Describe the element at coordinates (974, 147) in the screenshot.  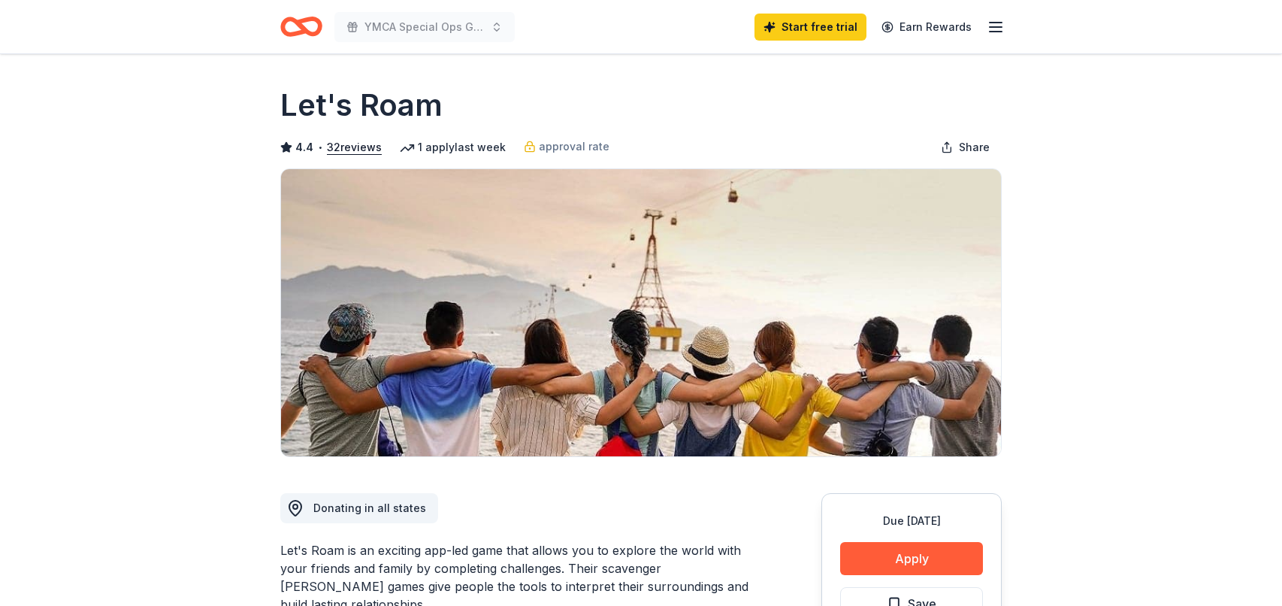
I see `span: Share` at that location.